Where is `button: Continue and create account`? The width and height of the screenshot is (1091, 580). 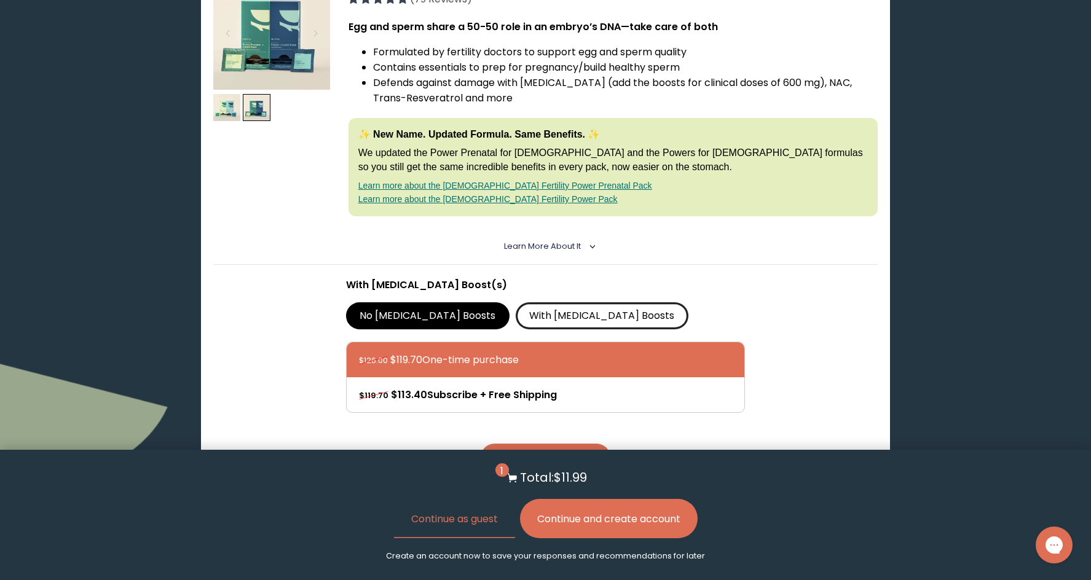 button: Continue and create account is located at coordinates (609, 519).